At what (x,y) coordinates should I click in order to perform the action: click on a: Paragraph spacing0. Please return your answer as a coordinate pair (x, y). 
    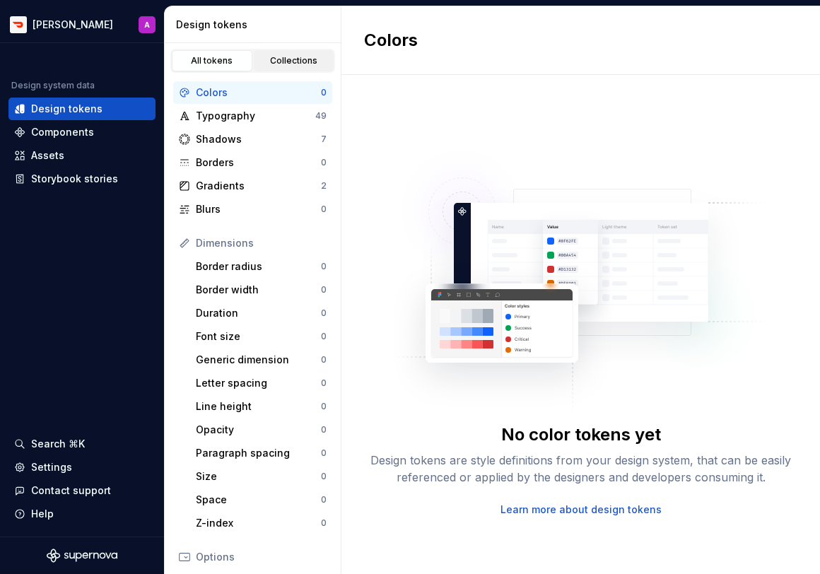
    Looking at the image, I should click on (261, 453).